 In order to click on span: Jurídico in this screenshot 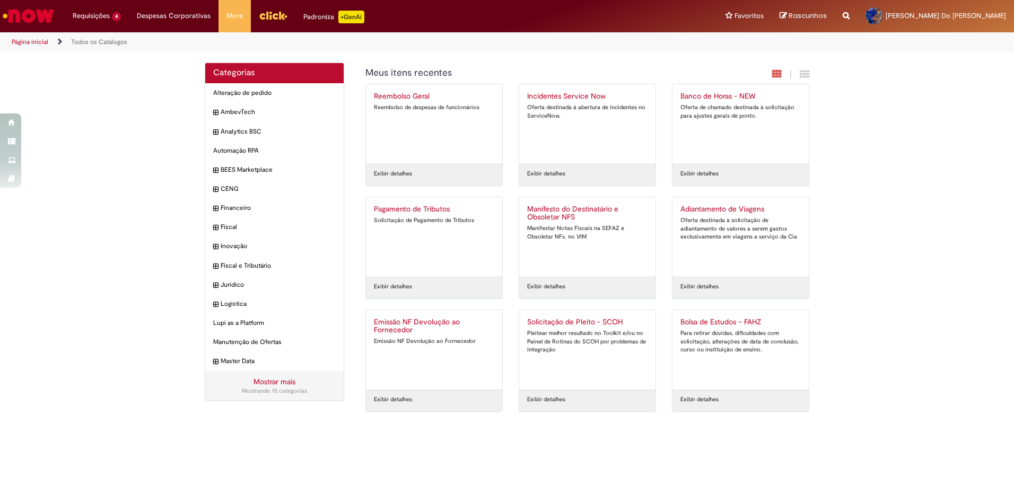, I will do `click(278, 285)`.